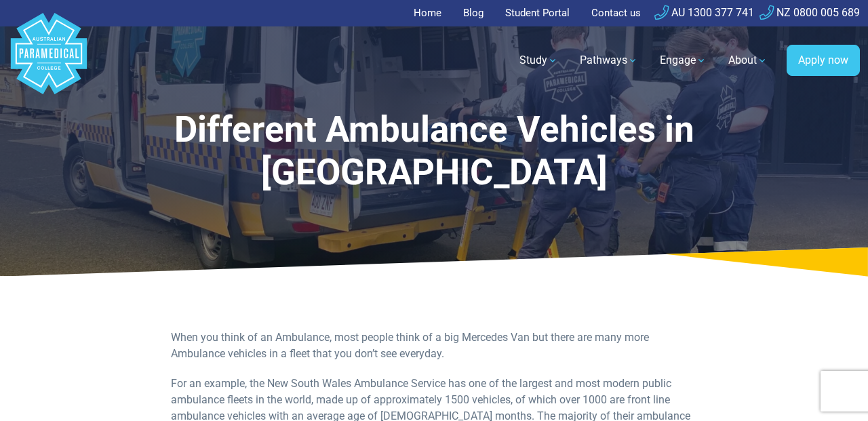 This screenshot has width=868, height=421. I want to click on a: NZ 0800 005 689, so click(809, 12).